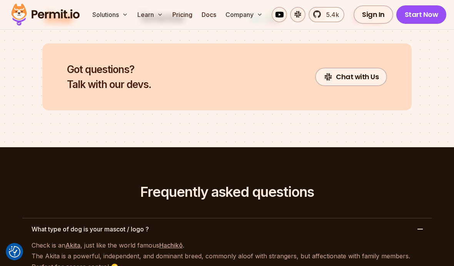 Image resolution: width=454 pixels, height=266 pixels. Describe the element at coordinates (45, 15) in the screenshot. I see `img: Permit logo` at that location.